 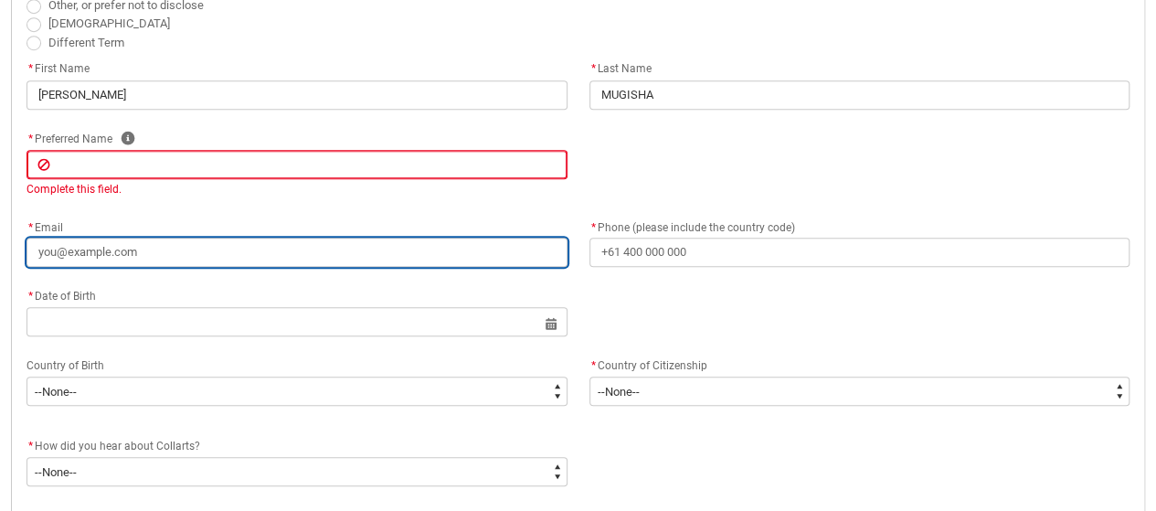 I want to click on label: Phone (please include the country code), so click(x=696, y=226).